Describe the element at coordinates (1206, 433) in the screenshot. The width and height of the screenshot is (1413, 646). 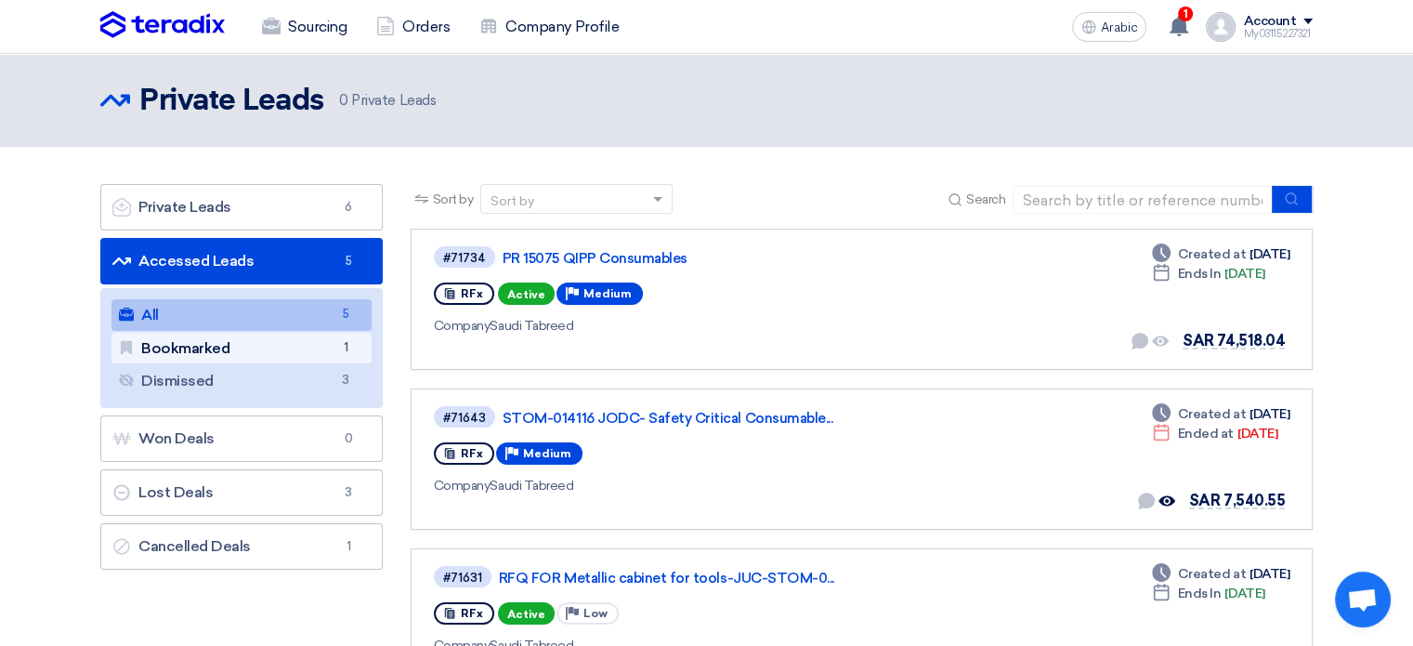
I see `font: Ended at` at that location.